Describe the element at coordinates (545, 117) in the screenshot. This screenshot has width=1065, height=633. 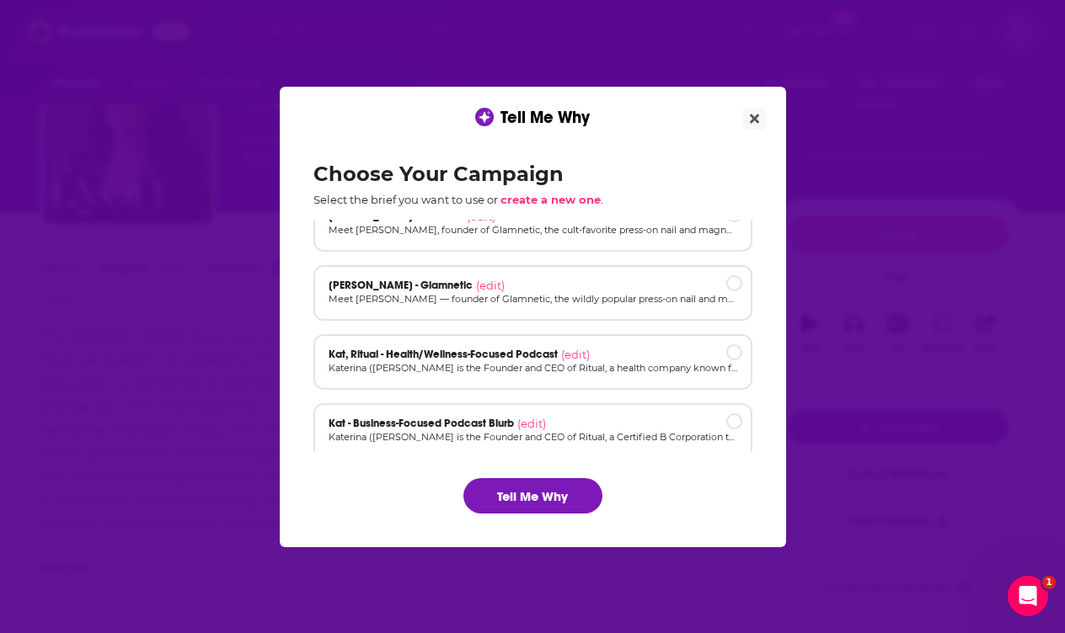
I see `span: Tell Me Why` at that location.